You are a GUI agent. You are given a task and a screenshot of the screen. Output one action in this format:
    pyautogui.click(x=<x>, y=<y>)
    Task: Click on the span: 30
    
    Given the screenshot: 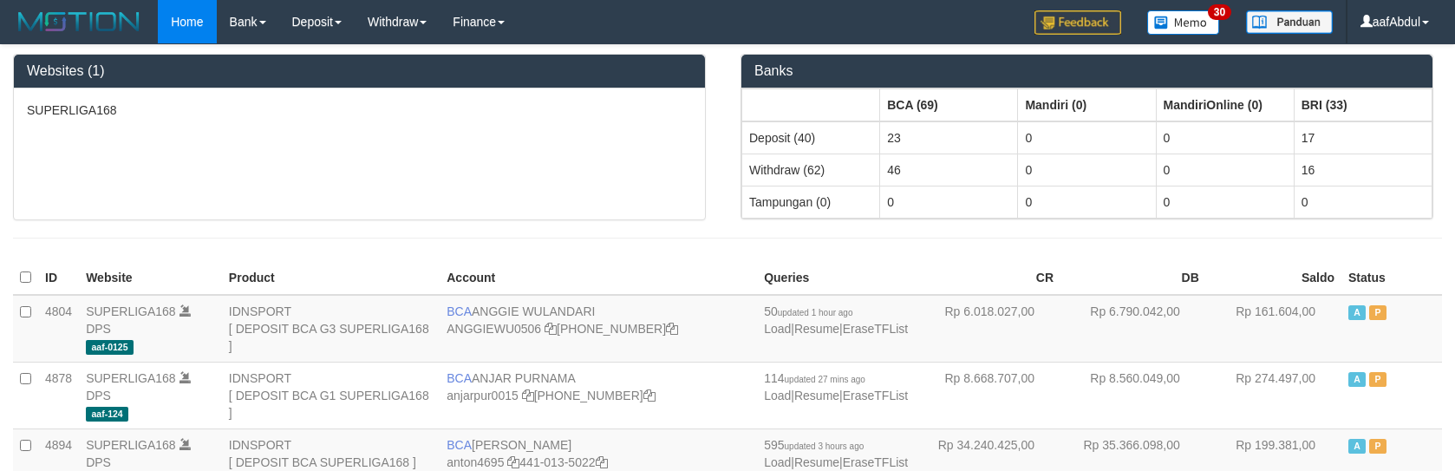 What is the action you would take?
    pyautogui.click(x=1219, y=12)
    